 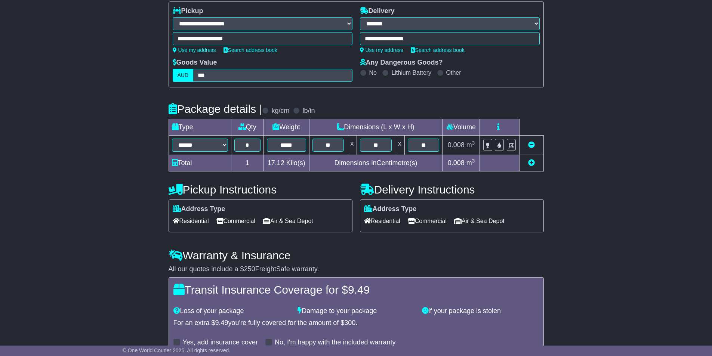 I want to click on label: Delivery, so click(x=377, y=11).